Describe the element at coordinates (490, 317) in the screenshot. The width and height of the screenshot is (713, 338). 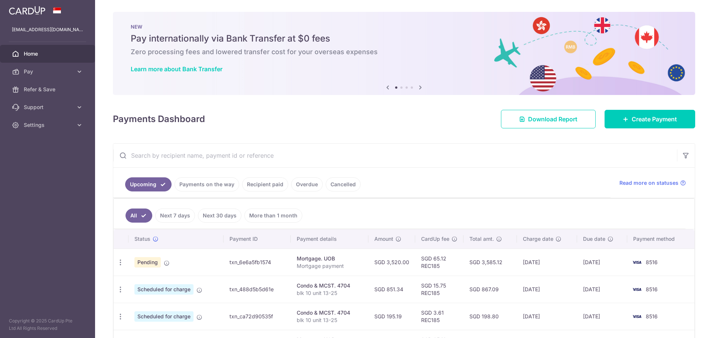
I see `td: SGD 198.80` at that location.